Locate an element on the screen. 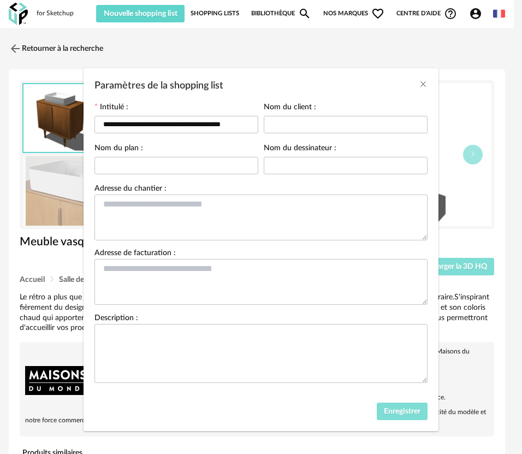  label: Description : is located at coordinates (116, 319).